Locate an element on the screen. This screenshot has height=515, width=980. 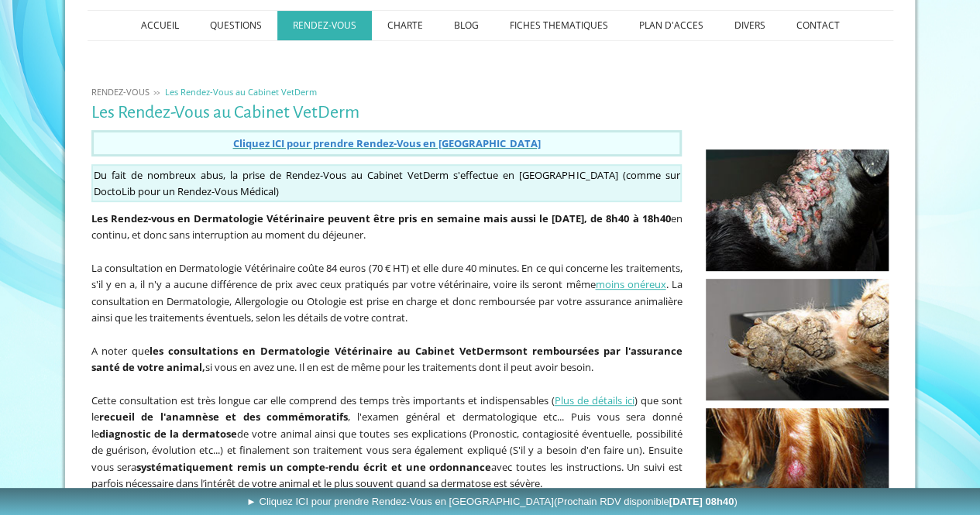
a: DIVERS is located at coordinates (750, 26).